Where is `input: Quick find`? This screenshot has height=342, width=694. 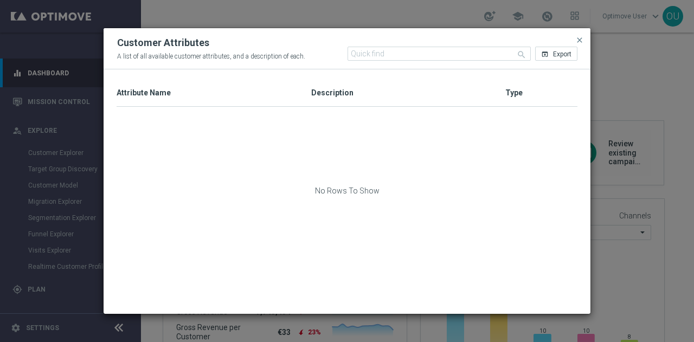
input: Quick find is located at coordinates (439, 54).